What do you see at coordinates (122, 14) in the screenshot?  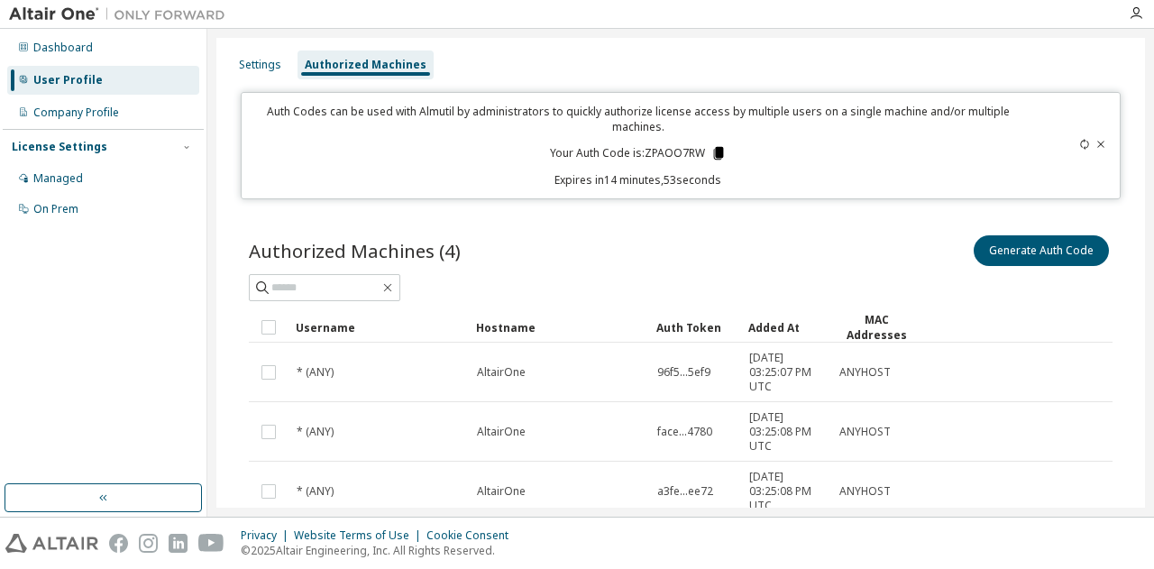 I see `img: Altair One` at bounding box center [122, 14].